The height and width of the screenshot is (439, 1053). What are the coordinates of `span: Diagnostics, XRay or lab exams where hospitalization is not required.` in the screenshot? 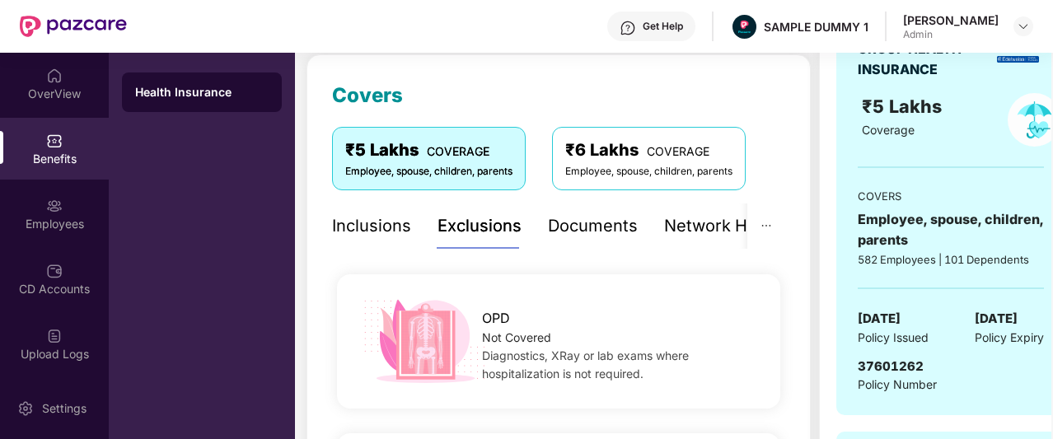 It's located at (585, 364).